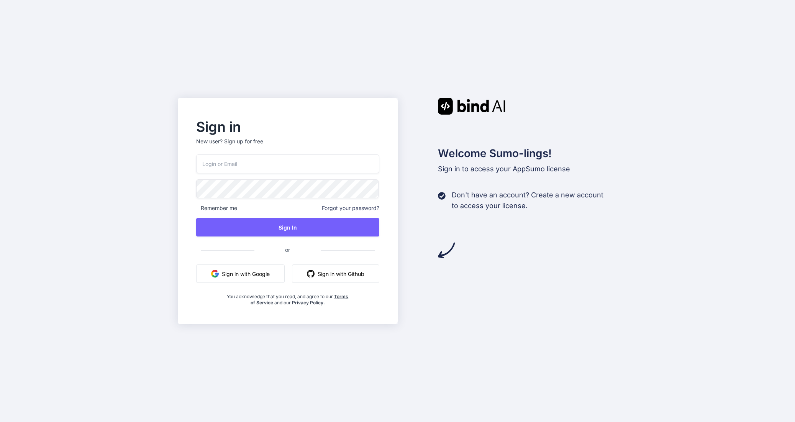 Image resolution: width=795 pixels, height=422 pixels. I want to click on span: Forgot your password?, so click(351, 208).